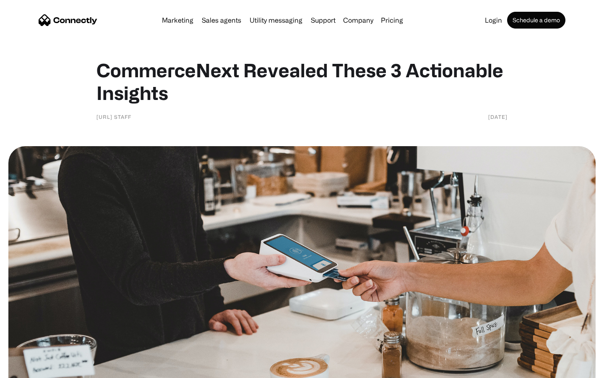 Image resolution: width=604 pixels, height=378 pixels. Describe the element at coordinates (392, 20) in the screenshot. I see `a: Pricing` at that location.